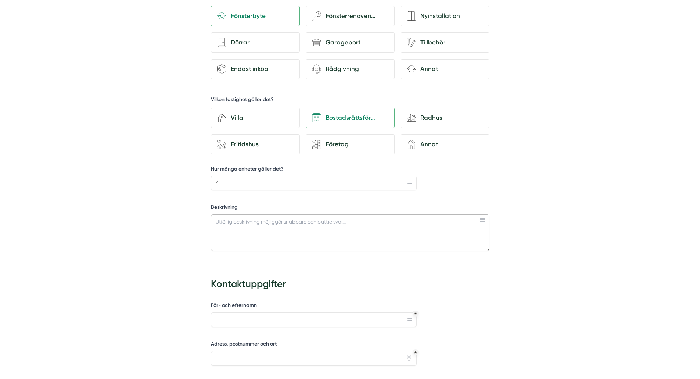 This screenshot has width=700, height=379. What do you see at coordinates (350, 285) in the screenshot?
I see `h3: Kontaktuppgifter` at bounding box center [350, 285].